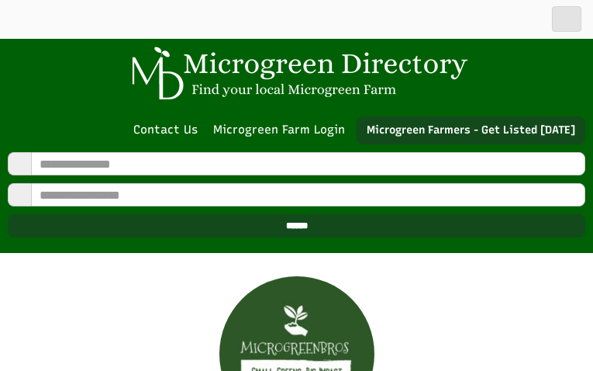 This screenshot has width=593, height=371. Describe the element at coordinates (165, 130) in the screenshot. I see `a: Contact Us` at that location.